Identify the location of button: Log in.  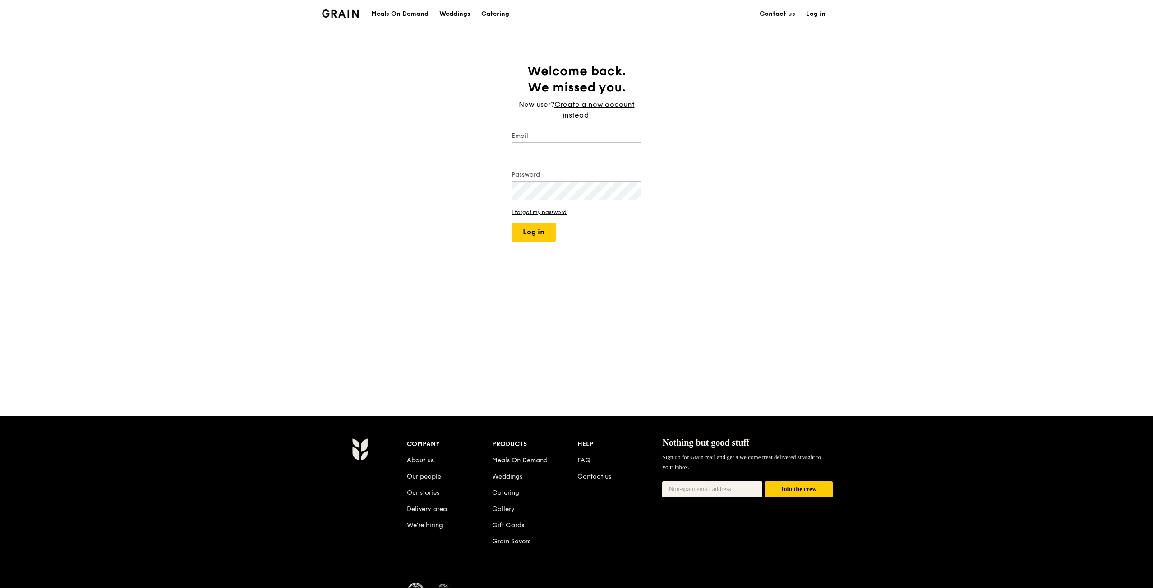
(533, 232).